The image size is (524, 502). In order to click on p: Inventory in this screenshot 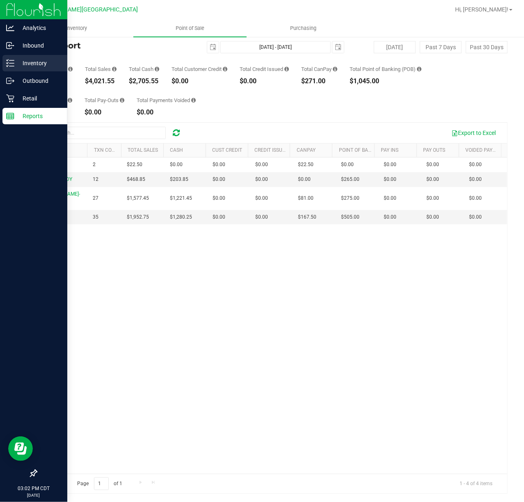, I will do `click(39, 63)`.